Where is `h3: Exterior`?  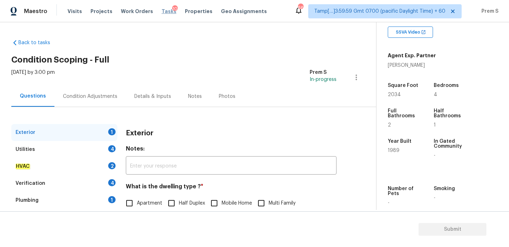
h3: Exterior is located at coordinates (140, 133).